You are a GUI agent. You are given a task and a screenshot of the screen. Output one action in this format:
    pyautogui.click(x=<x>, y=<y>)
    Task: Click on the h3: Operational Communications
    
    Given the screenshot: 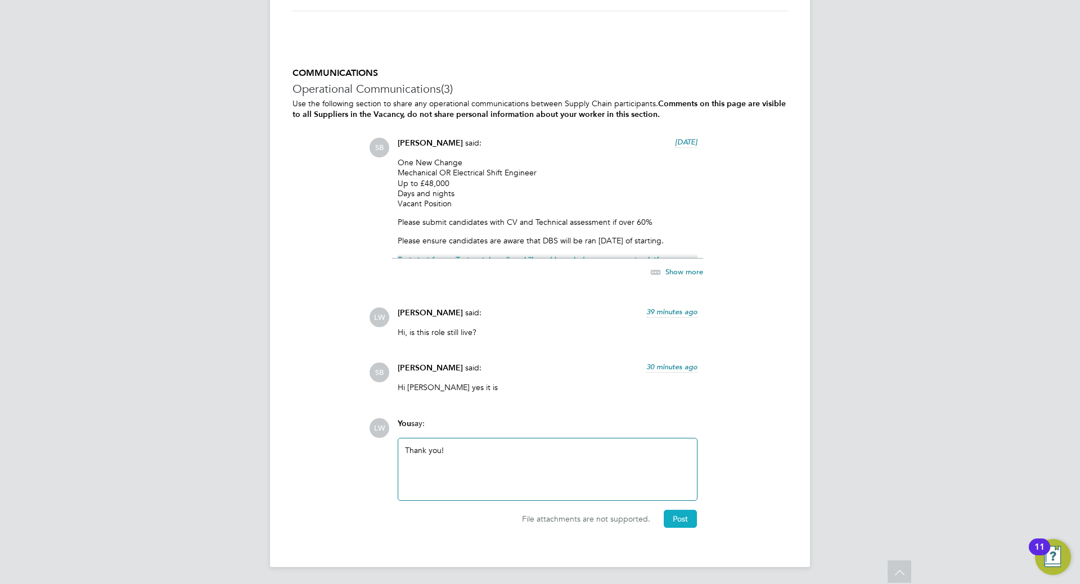 What is the action you would take?
    pyautogui.click(x=540, y=89)
    